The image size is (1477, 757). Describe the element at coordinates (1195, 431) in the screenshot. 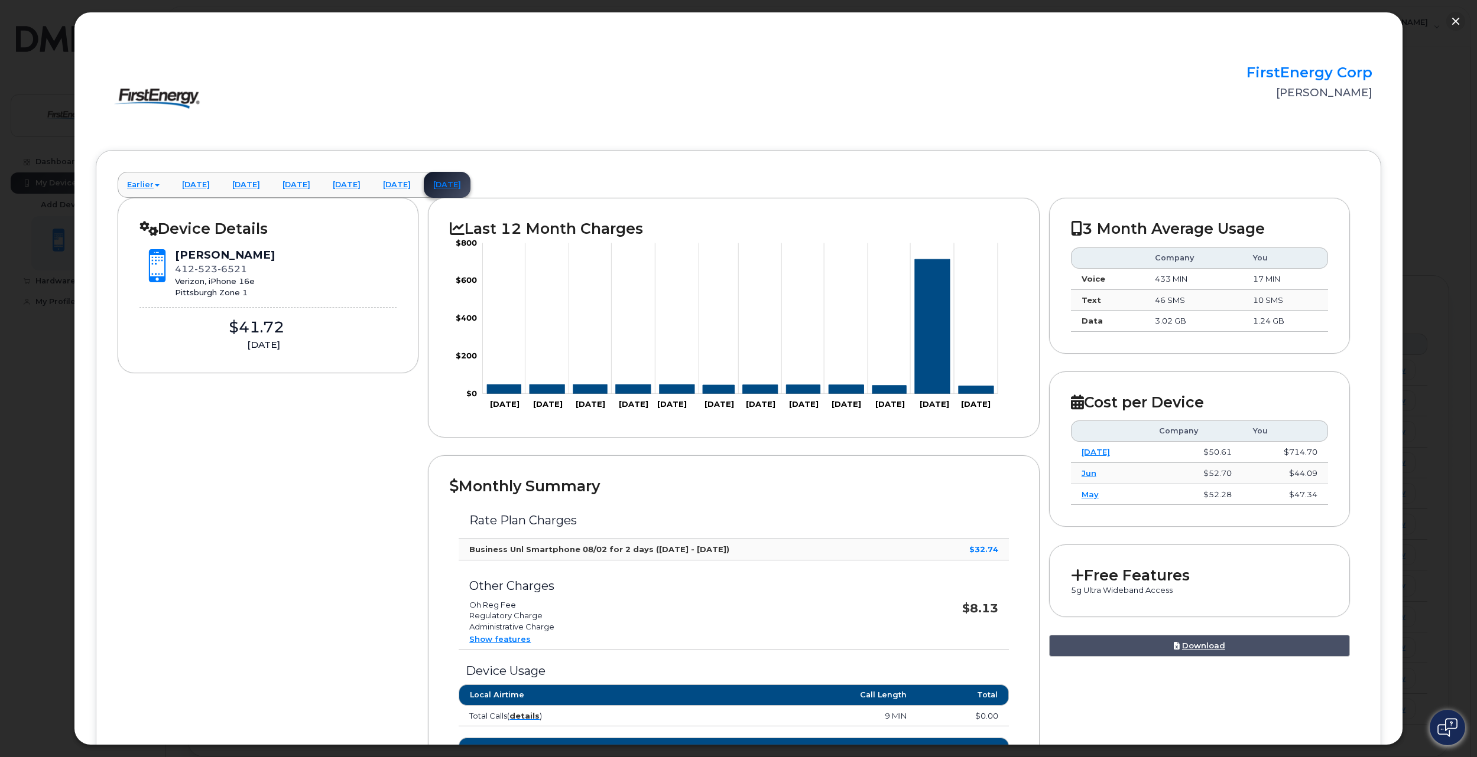

I see `th: Company` at that location.